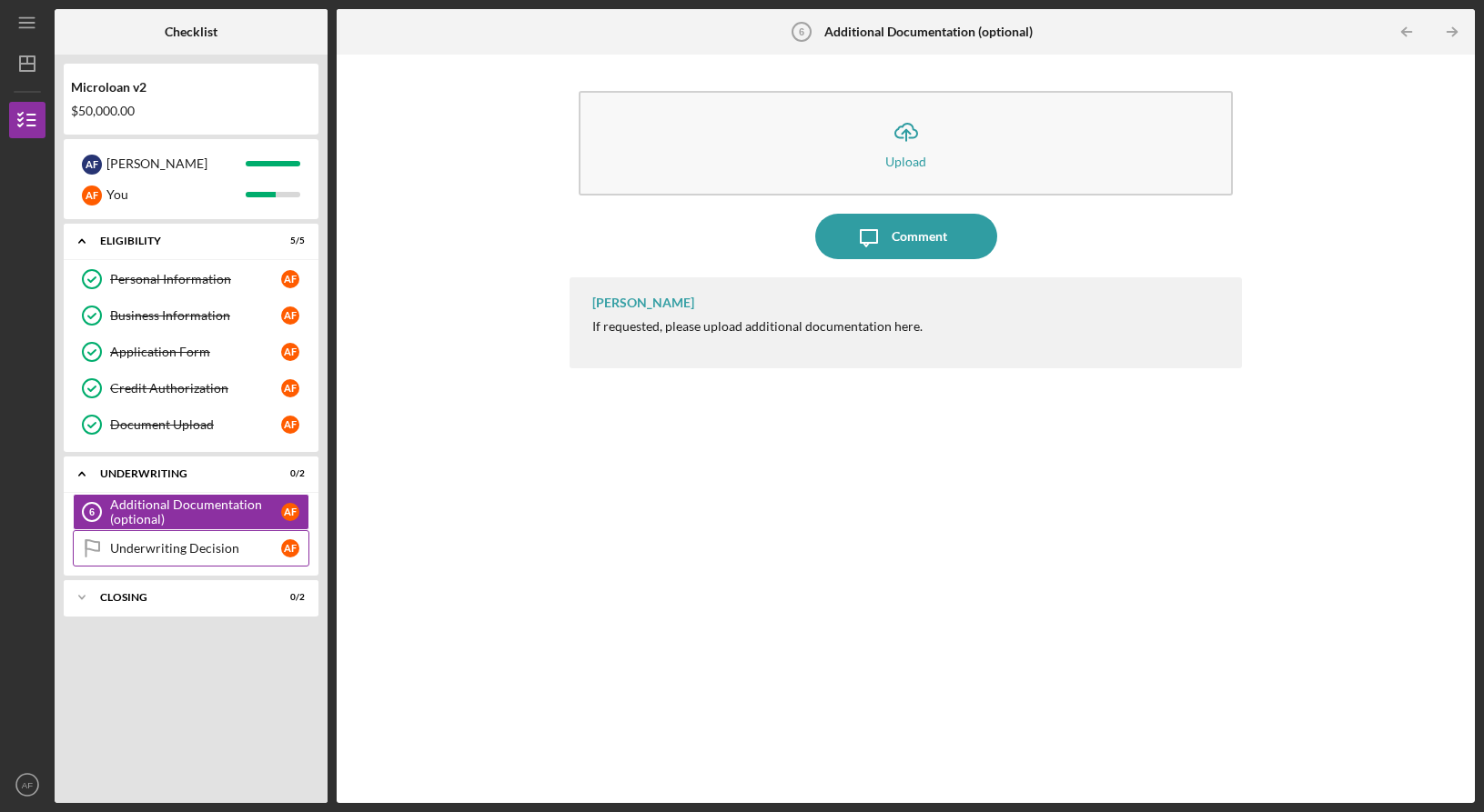 Image resolution: width=1484 pixels, height=812 pixels. Describe the element at coordinates (196, 425) in the screenshot. I see `div: Document Upload` at that location.